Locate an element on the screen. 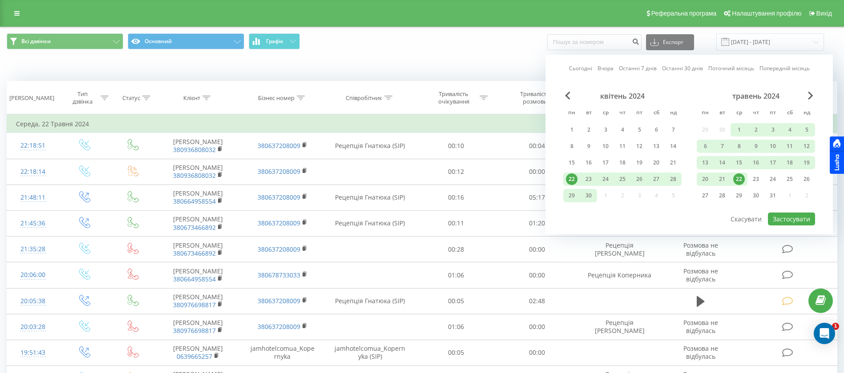 The width and height of the screenshot is (844, 373). div: пн 29 квіт 2024 р. is located at coordinates (572, 196).